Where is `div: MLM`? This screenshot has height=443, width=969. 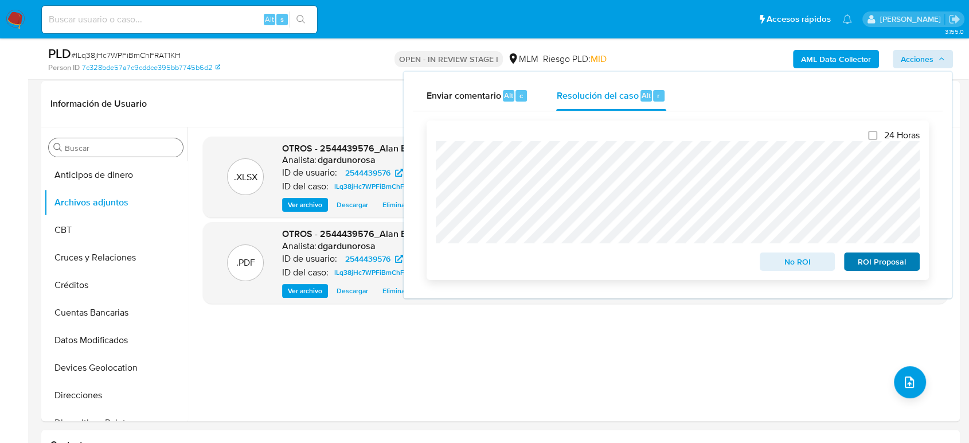
div: MLM is located at coordinates (523, 59).